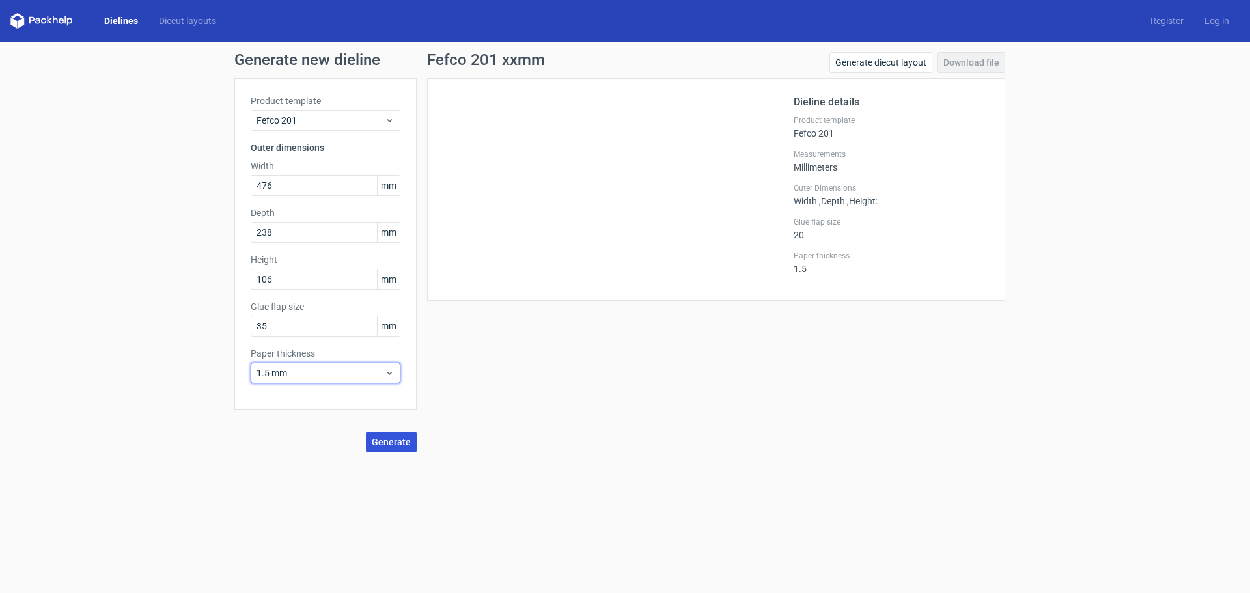 The image size is (1250, 593). What do you see at coordinates (891, 102) in the screenshot?
I see `h2: Dieline details` at bounding box center [891, 102].